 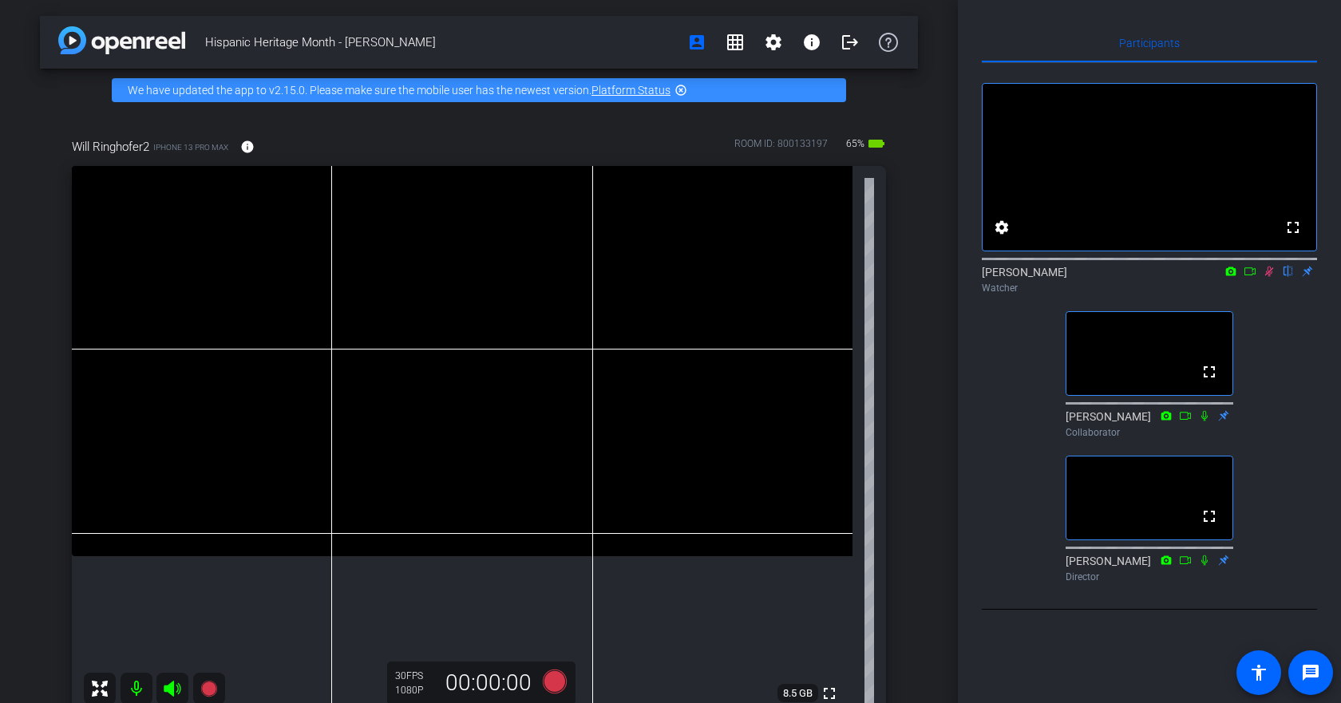 What do you see at coordinates (1150, 433) in the screenshot?
I see `div: Collaborator` at bounding box center [1150, 433].